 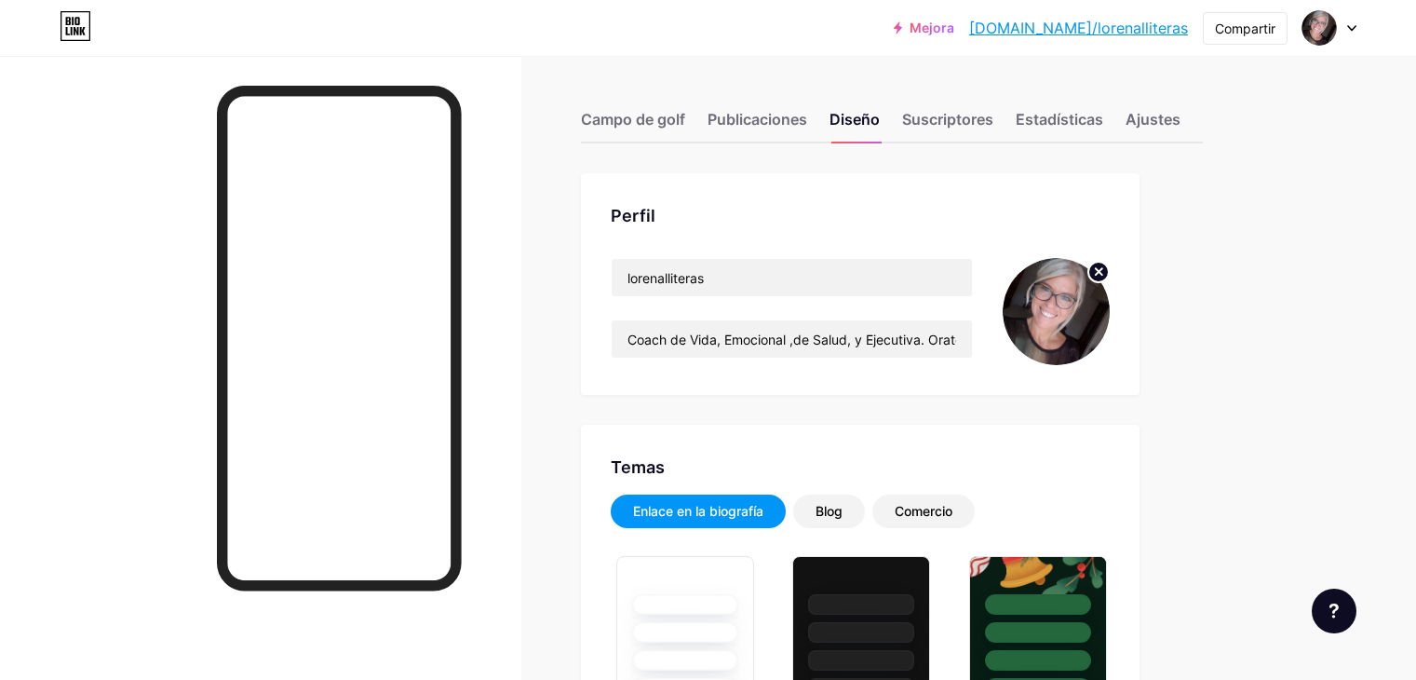 What do you see at coordinates (633, 215) in the screenshot?
I see `font: Perfil` at bounding box center [633, 215].